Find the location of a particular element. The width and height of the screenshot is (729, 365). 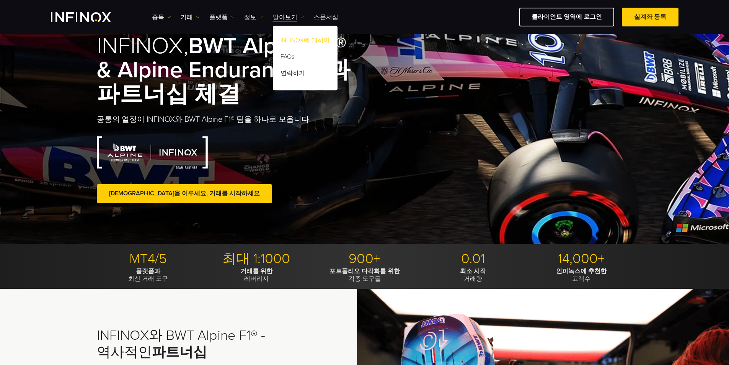

a: INFINOX Logo is located at coordinates (90, 17).